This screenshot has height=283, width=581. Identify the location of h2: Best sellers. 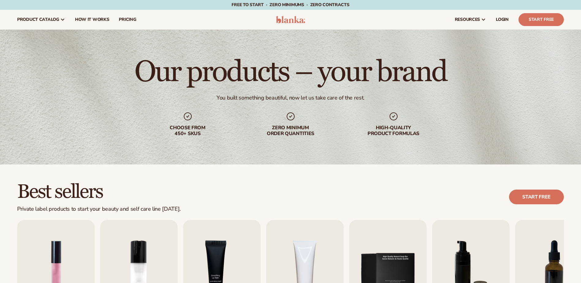
(99, 192).